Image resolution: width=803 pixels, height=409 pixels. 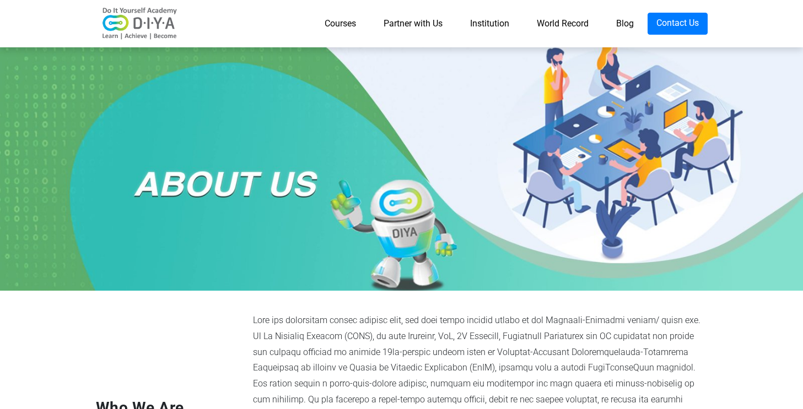 What do you see at coordinates (140, 24) in the screenshot?
I see `img: logo-v2.png` at bounding box center [140, 24].